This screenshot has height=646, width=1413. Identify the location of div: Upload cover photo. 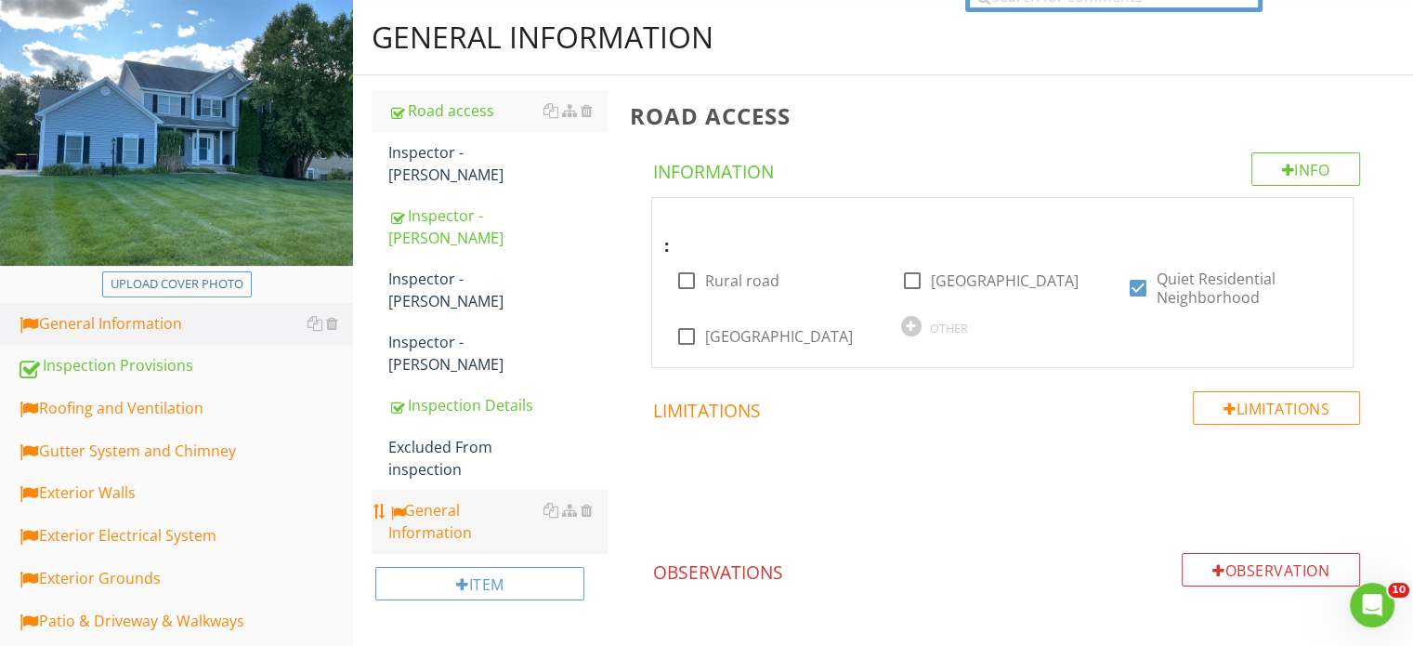
(177, 284).